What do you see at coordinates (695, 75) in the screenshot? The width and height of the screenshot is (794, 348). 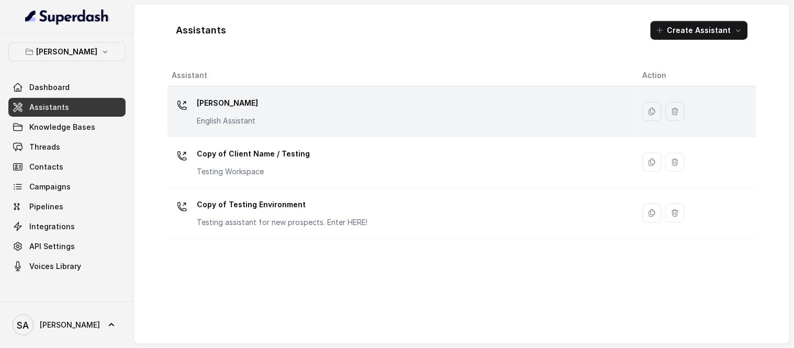 I see `th: Action` at bounding box center [695, 75].